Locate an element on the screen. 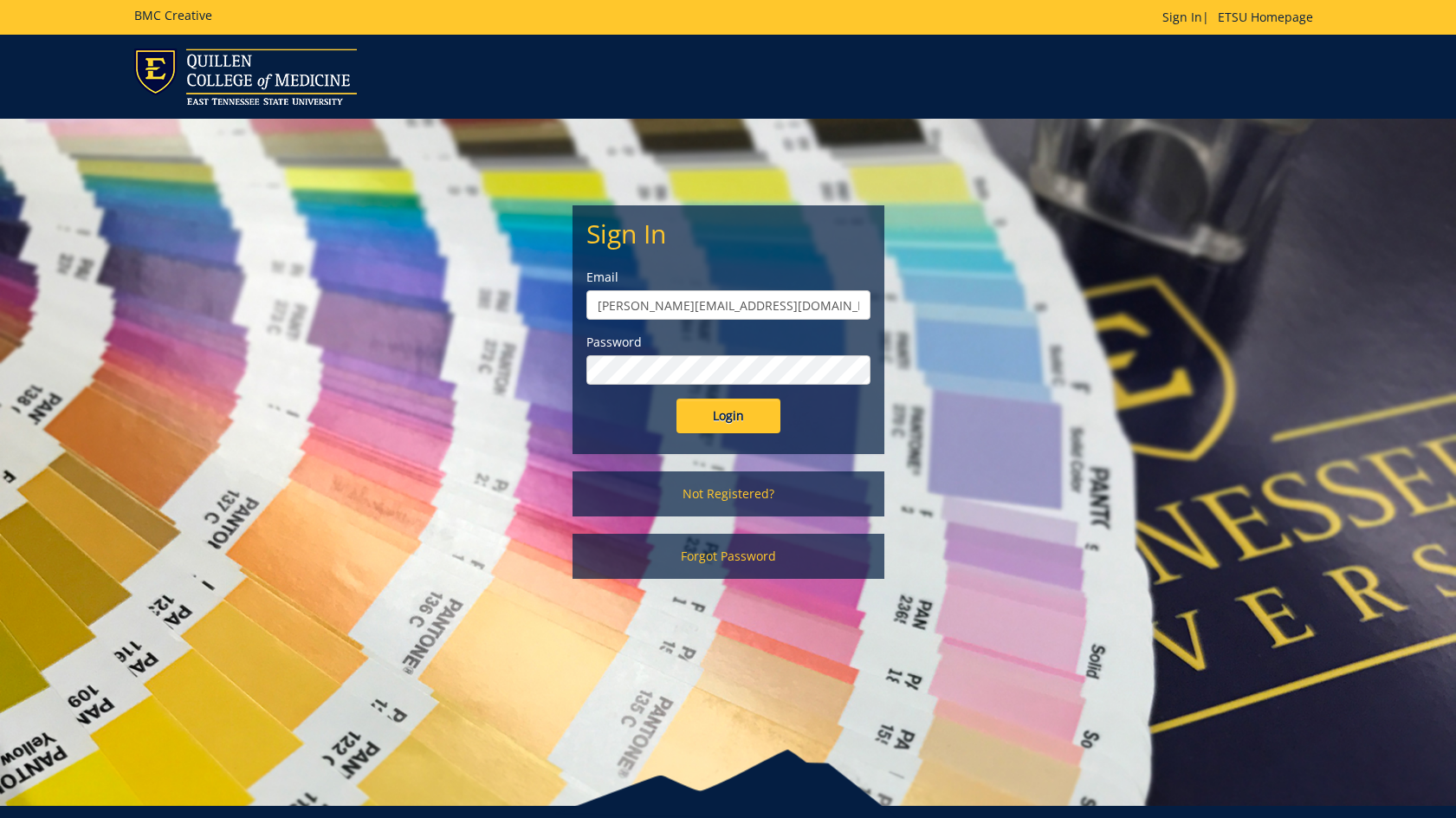 The height and width of the screenshot is (818, 1456). a: ETSU Homepage is located at coordinates (1266, 17).